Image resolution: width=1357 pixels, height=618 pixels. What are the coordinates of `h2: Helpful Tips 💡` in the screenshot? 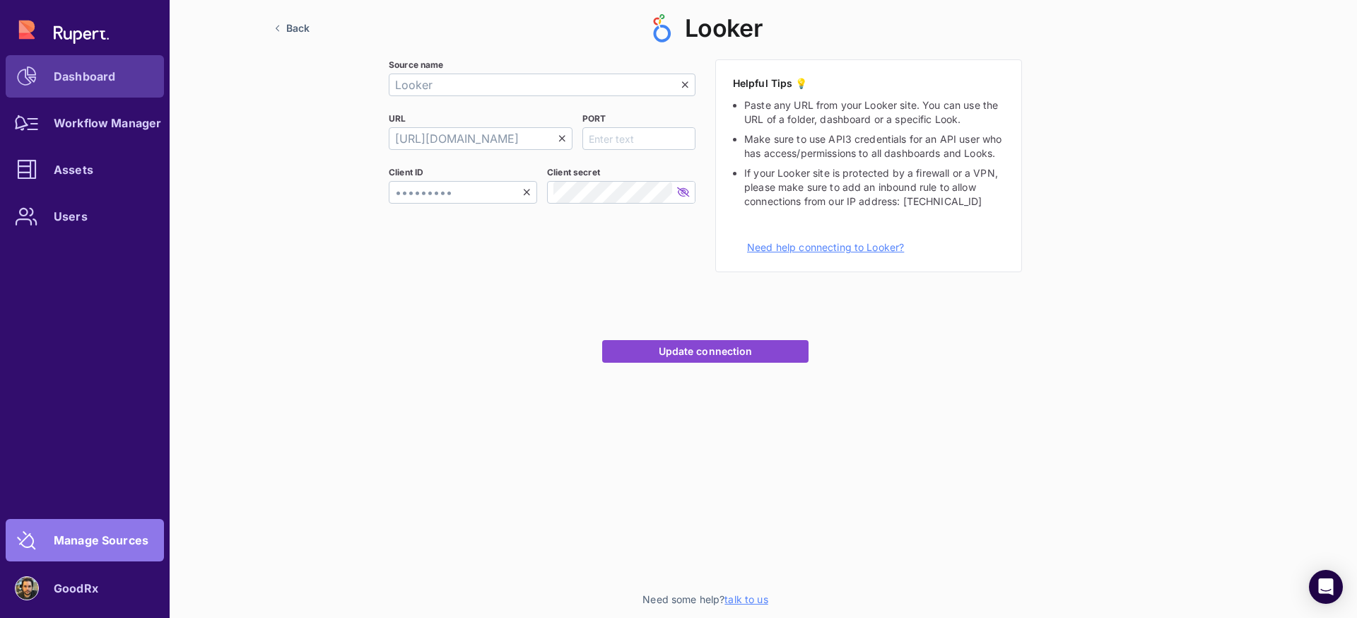 It's located at (868, 83).